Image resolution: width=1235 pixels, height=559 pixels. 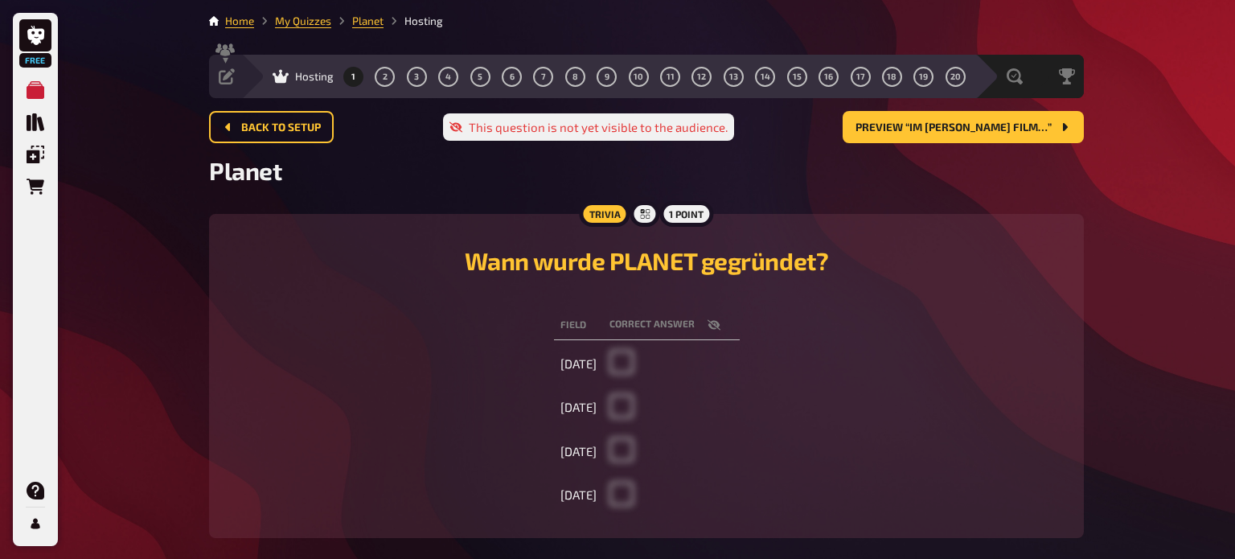 What do you see at coordinates (293, 21) in the screenshot?
I see `li: My Quizzes` at bounding box center [293, 21].